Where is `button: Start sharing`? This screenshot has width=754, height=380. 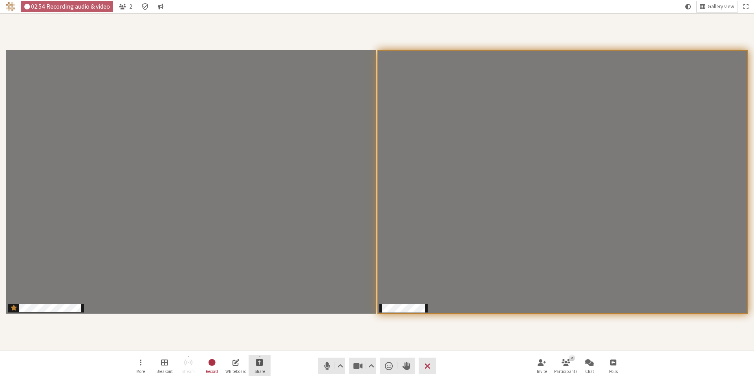 button: Start sharing is located at coordinates (260, 366).